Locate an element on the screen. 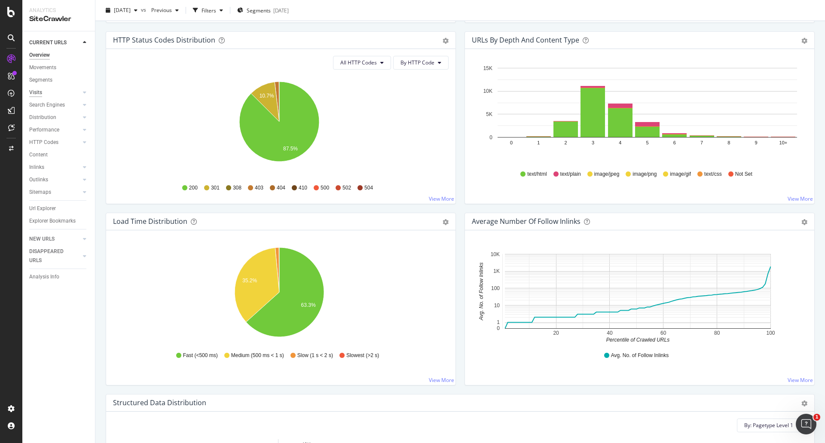  text: Avg. No. of Follow Inlinks is located at coordinates (481, 292).